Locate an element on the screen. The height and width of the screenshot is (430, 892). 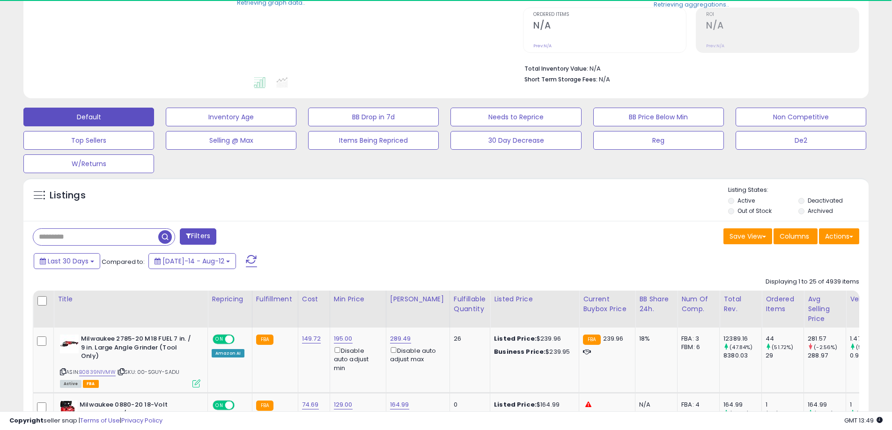
div: Title is located at coordinates (131, 299).